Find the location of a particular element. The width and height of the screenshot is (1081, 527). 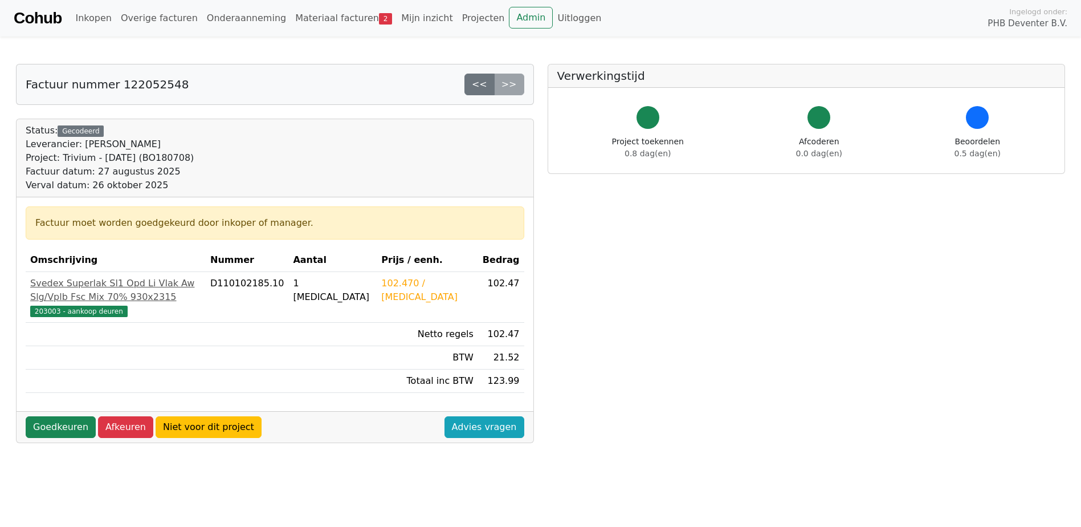

a: Advies vragen is located at coordinates (485, 427).